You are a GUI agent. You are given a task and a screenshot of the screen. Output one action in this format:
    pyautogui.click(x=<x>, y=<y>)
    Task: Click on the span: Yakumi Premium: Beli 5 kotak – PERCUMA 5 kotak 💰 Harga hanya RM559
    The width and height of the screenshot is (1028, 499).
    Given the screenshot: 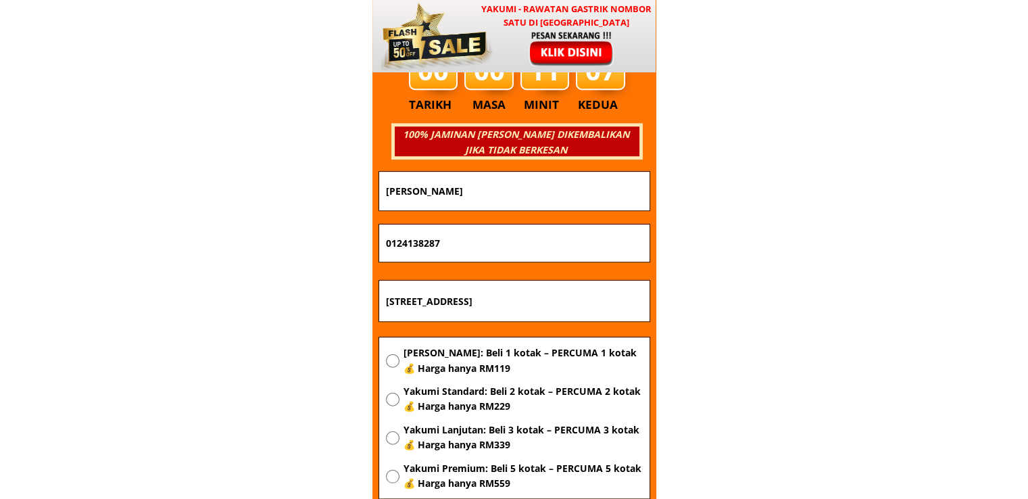 What is the action you would take?
    pyautogui.click(x=523, y=476)
    